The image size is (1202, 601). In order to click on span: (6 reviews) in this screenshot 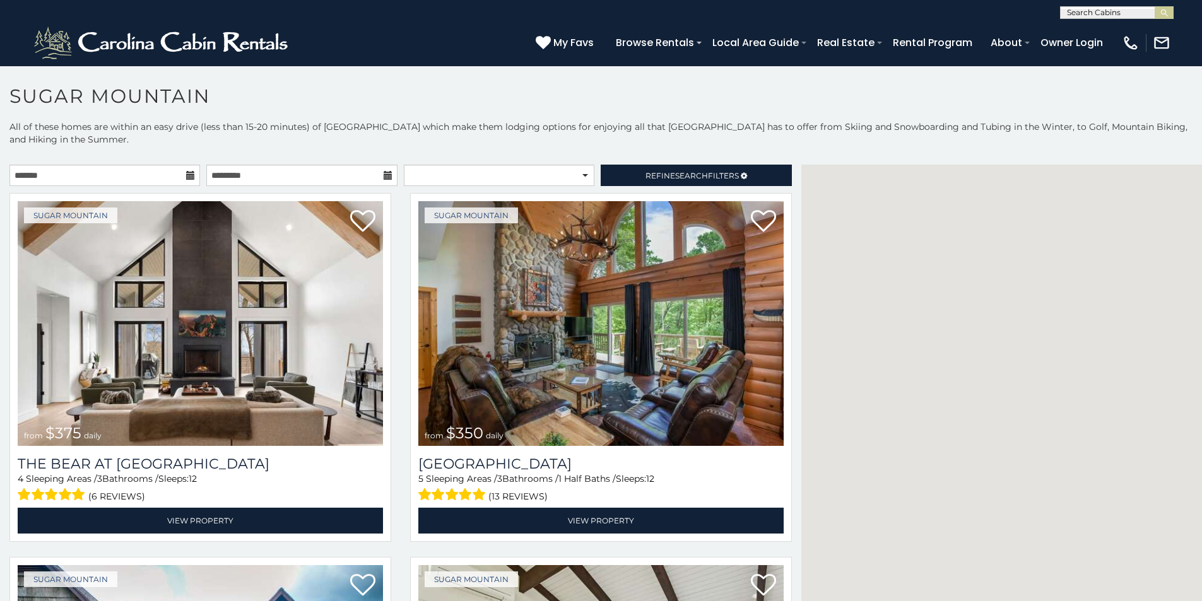, I will do `click(117, 497)`.